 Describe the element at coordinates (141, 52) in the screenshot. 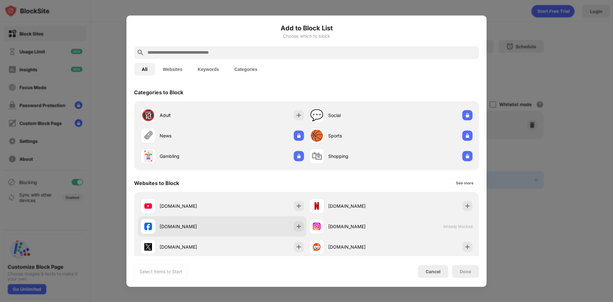

I see `img: search.svg` at that location.